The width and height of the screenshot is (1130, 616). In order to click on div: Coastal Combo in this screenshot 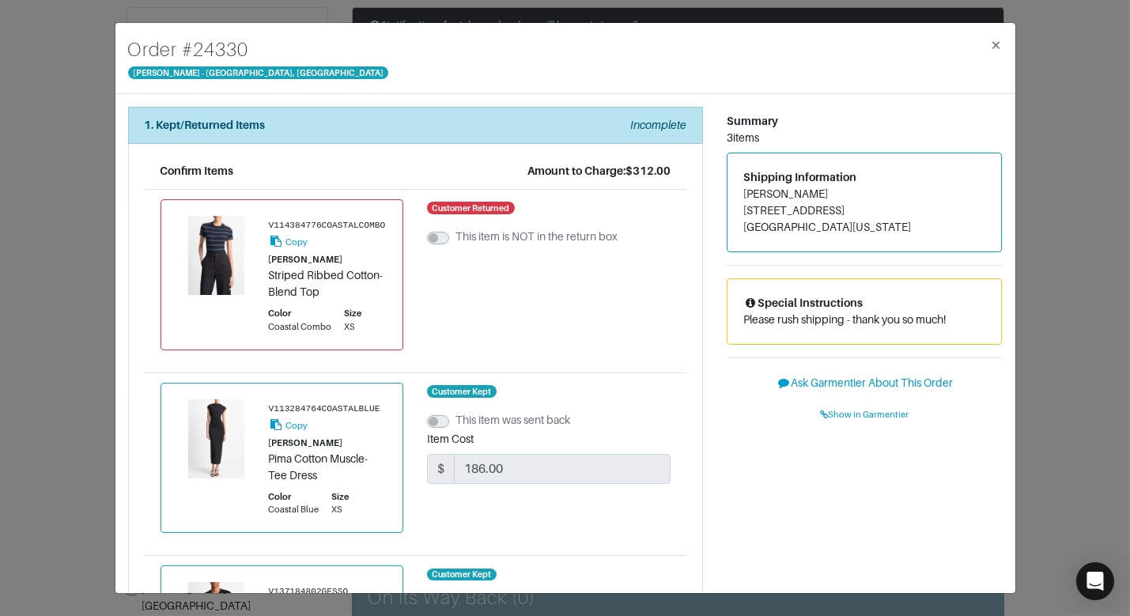, I will do `click(301, 327)`.